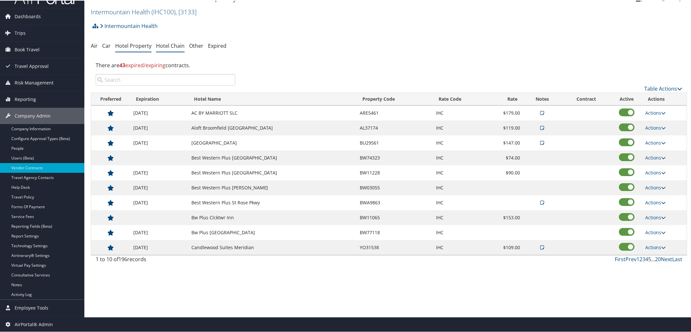 This screenshot has width=691, height=332. I want to click on strong: 43, so click(122, 65).